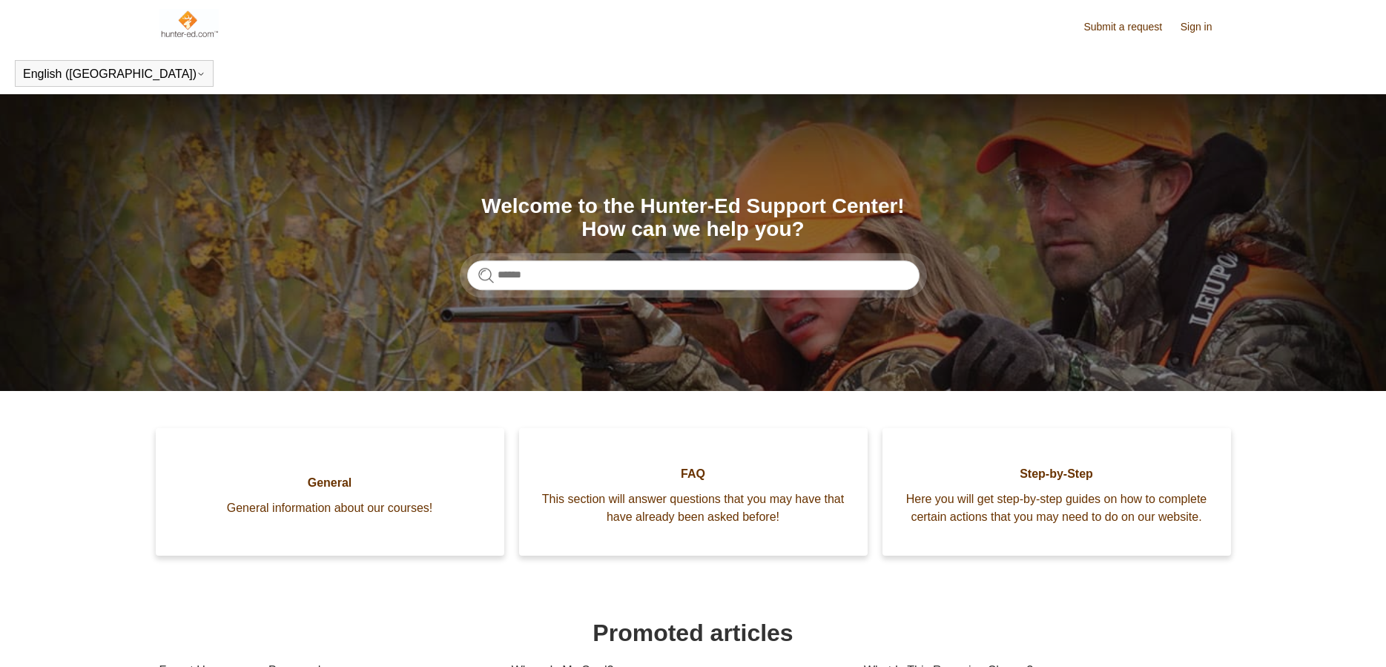 This screenshot has height=667, width=1386. Describe the element at coordinates (330, 492) in the screenshot. I see `a: General General information about our courses!` at that location.